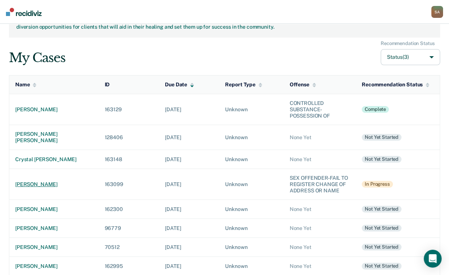 This screenshot has width=449, height=275. I want to click on button: Status(3), so click(411, 57).